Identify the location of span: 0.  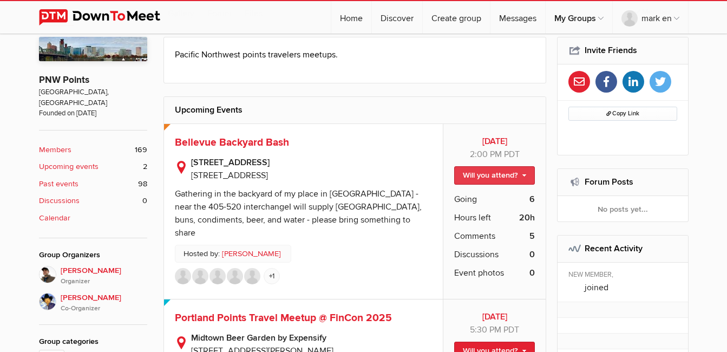
(144, 201).